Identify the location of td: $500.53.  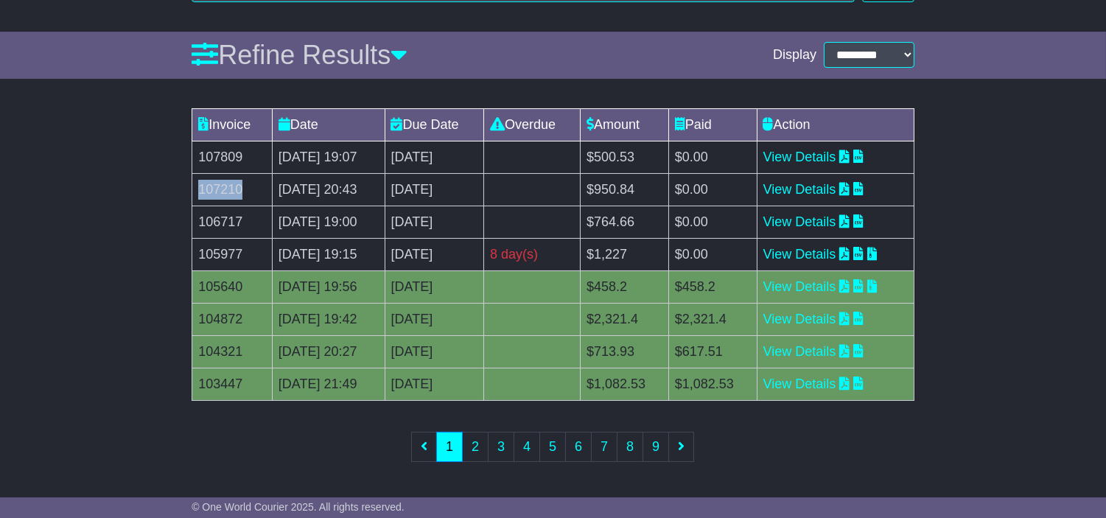
(624, 157).